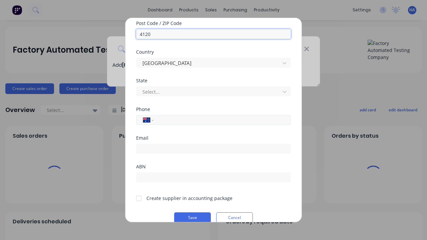 The image size is (427, 240). Describe the element at coordinates (213, 109) in the screenshot. I see `div: Phone` at that location.